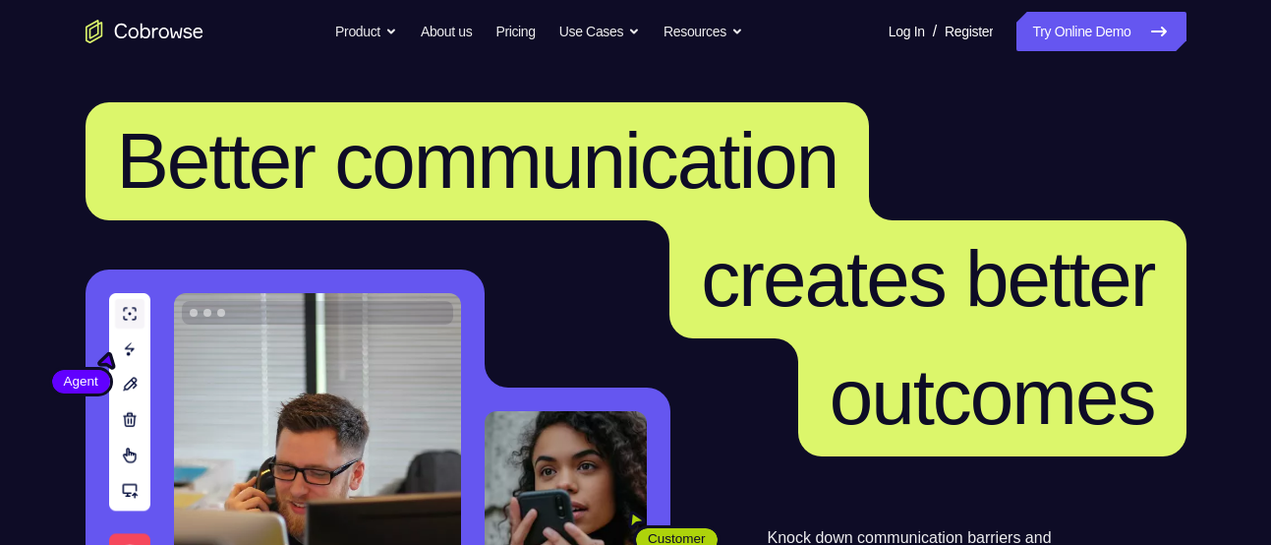  What do you see at coordinates (145, 31) in the screenshot?
I see `a: Go to the home page` at bounding box center [145, 31].